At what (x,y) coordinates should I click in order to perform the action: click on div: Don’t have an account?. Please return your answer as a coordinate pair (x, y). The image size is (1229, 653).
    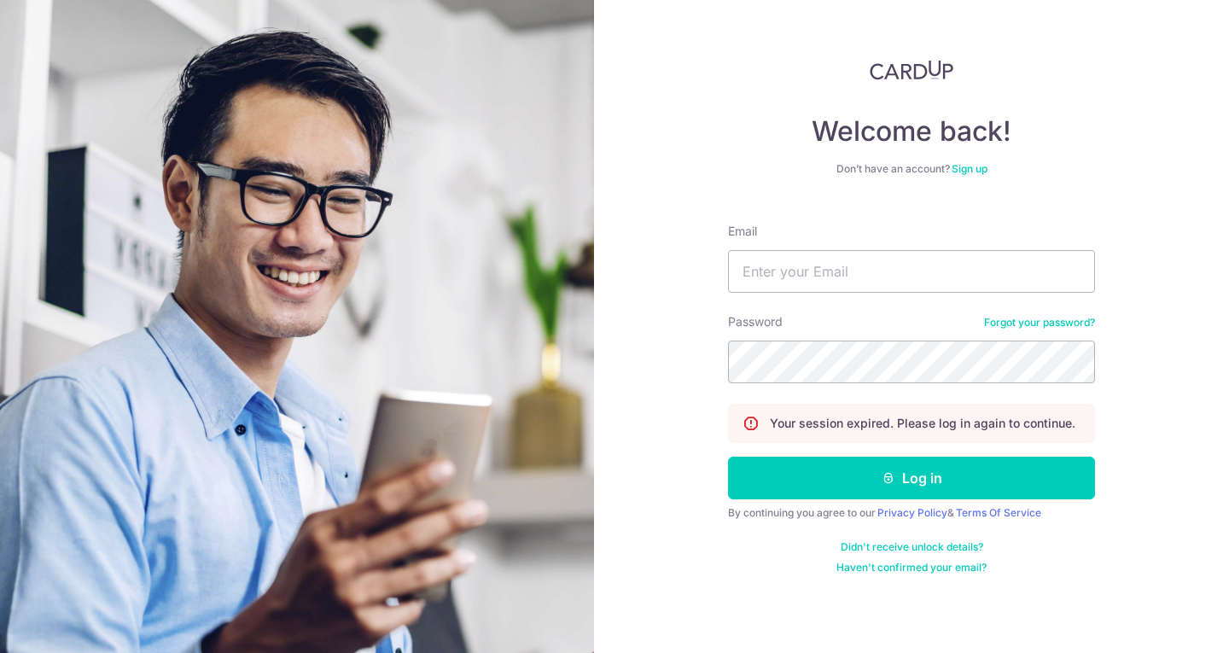
    Looking at the image, I should click on (911, 169).